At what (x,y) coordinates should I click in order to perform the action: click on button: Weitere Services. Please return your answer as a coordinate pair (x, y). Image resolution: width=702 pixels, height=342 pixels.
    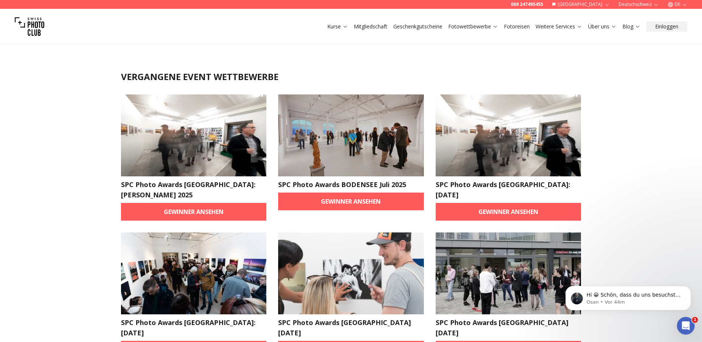
    Looking at the image, I should click on (558, 27).